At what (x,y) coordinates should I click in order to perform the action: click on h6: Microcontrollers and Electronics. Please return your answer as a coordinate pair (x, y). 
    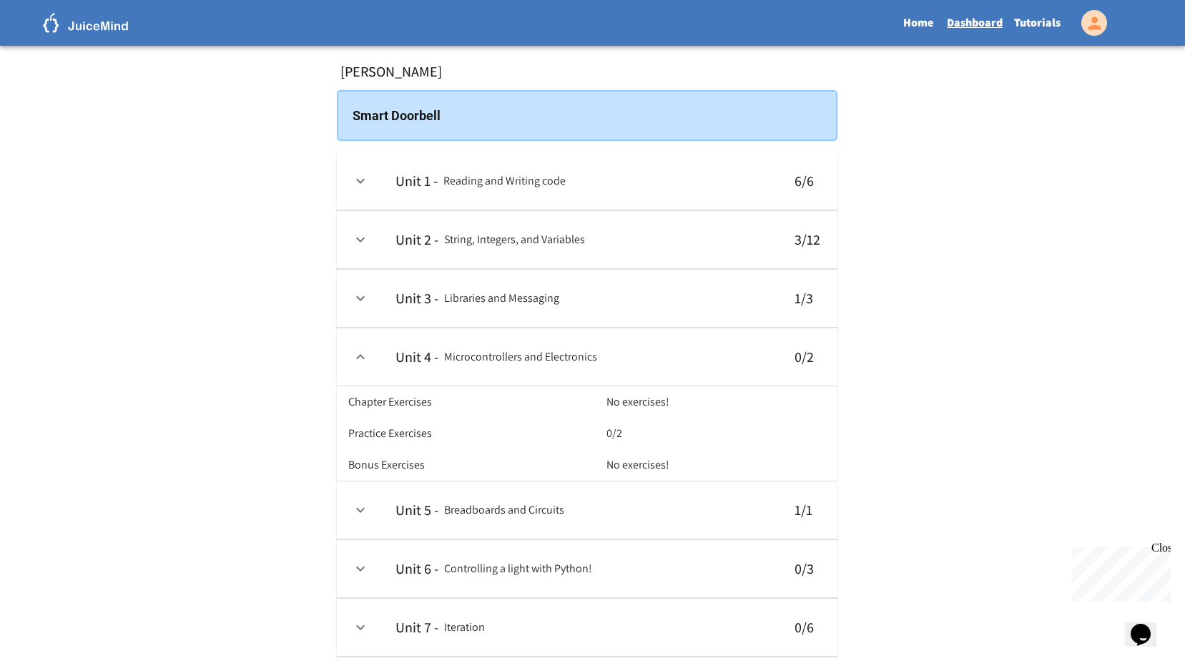
    Looking at the image, I should click on (520, 357).